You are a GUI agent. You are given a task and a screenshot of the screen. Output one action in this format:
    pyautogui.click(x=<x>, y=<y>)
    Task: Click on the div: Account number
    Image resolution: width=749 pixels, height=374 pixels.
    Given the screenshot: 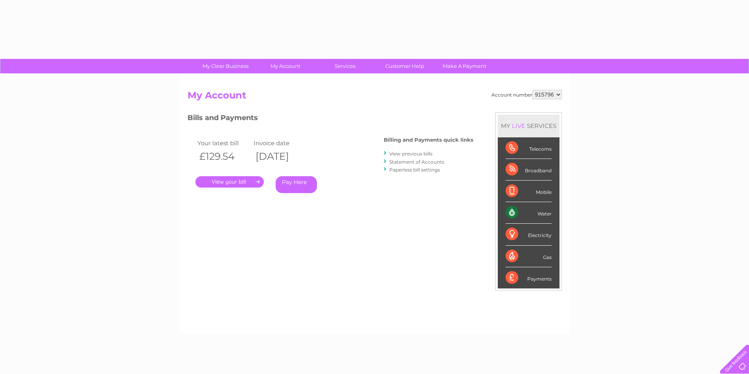 What is the action you would take?
    pyautogui.click(x=526, y=95)
    